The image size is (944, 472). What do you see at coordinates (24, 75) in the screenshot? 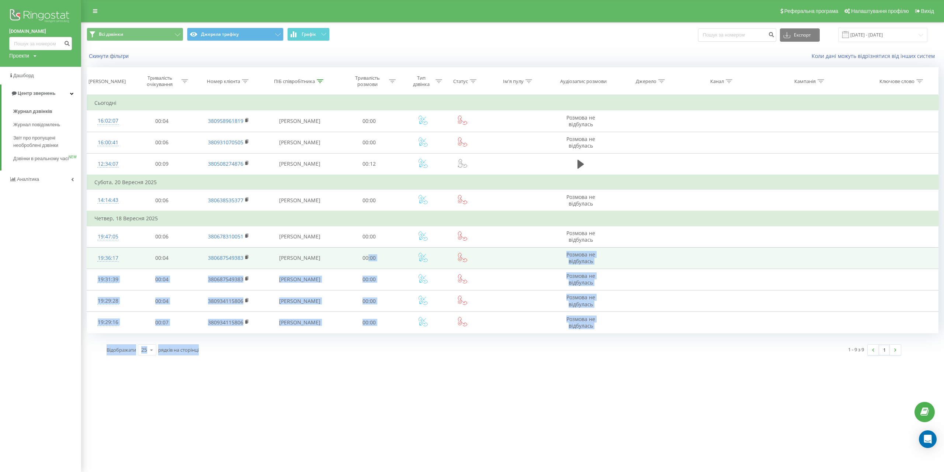
I see `span: Дашборд` at bounding box center [24, 75].